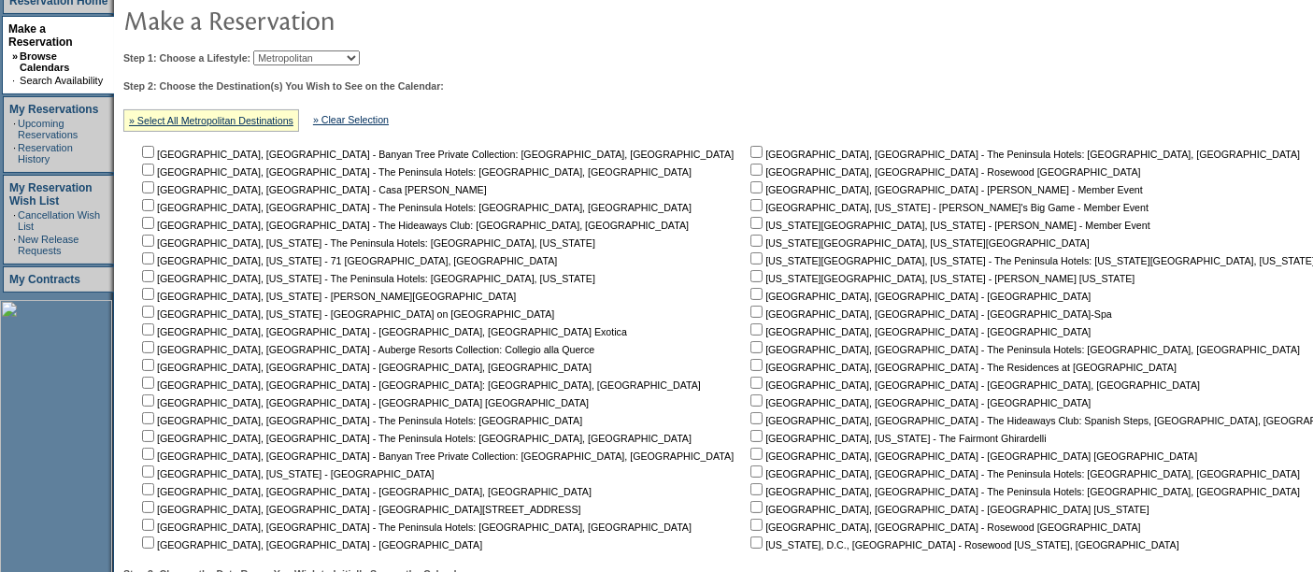 The image size is (1313, 572). What do you see at coordinates (48, 245) in the screenshot?
I see `a: New Release Requests` at bounding box center [48, 245].